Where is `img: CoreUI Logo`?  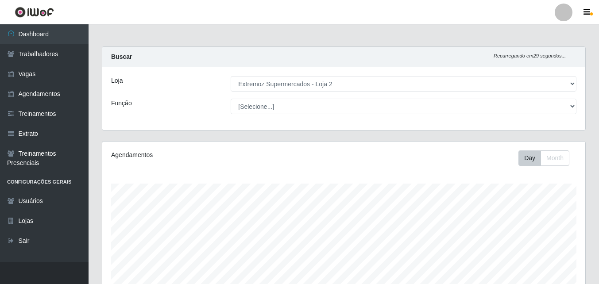 img: CoreUI Logo is located at coordinates (34, 12).